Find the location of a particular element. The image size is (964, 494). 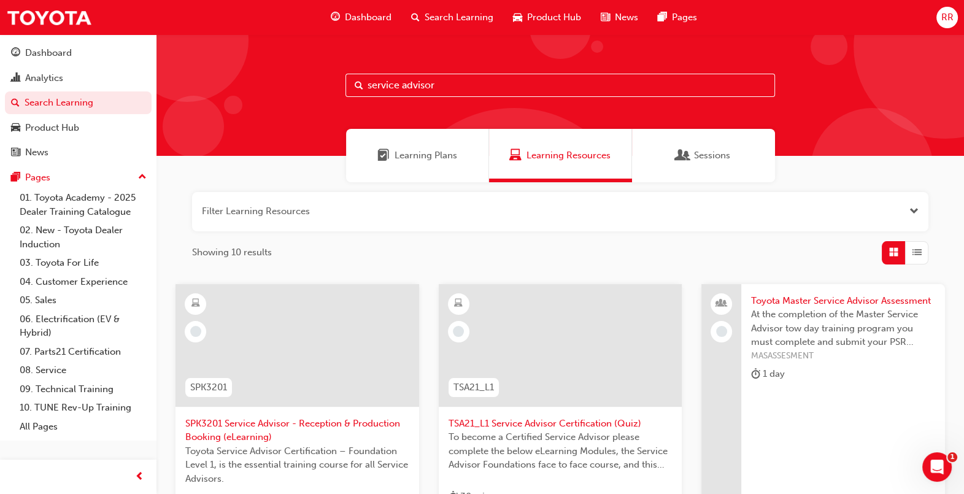

a: Learning PlansLearning Plans is located at coordinates (417, 155).